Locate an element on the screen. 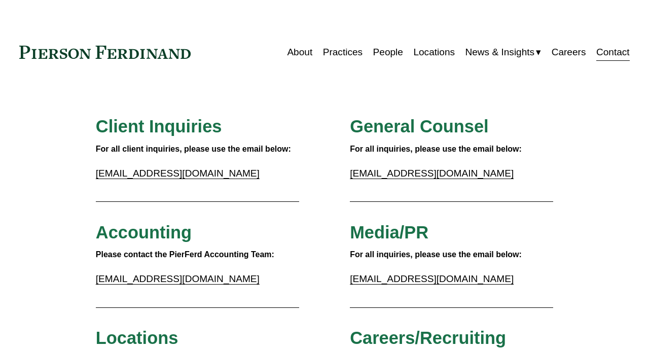 Image resolution: width=649 pixels, height=349 pixels. a: Locations is located at coordinates (434, 52).